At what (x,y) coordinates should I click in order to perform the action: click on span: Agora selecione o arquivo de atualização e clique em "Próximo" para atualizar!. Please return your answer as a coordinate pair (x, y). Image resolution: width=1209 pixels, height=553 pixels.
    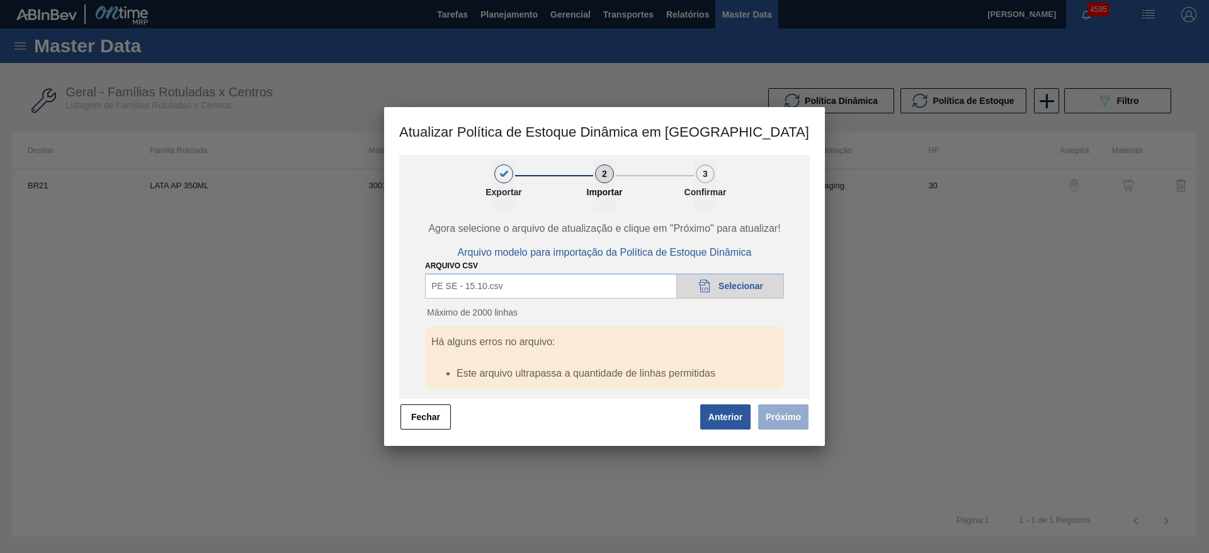
    Looking at the image, I should click on (605, 229).